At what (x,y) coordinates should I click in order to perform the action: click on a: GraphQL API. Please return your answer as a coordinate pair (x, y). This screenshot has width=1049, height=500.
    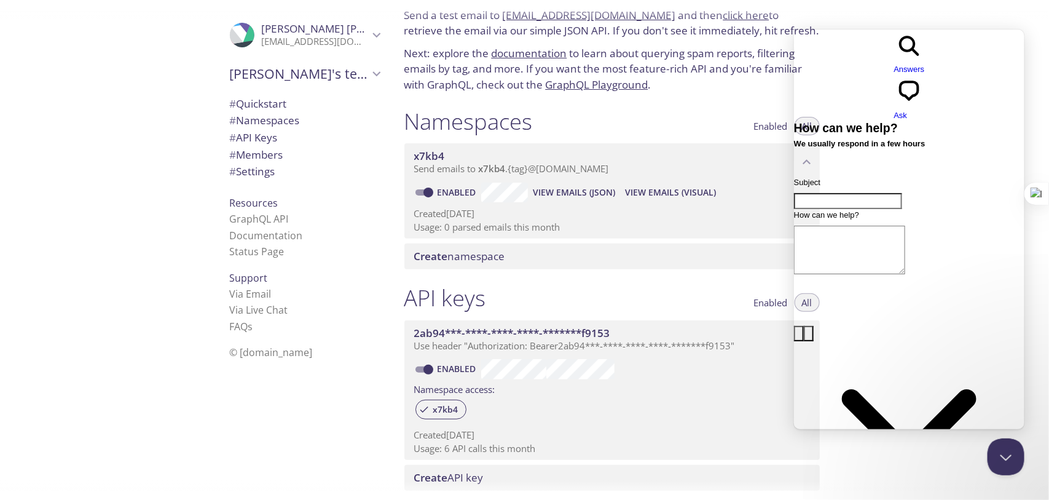
    Looking at the image, I should click on (259, 219).